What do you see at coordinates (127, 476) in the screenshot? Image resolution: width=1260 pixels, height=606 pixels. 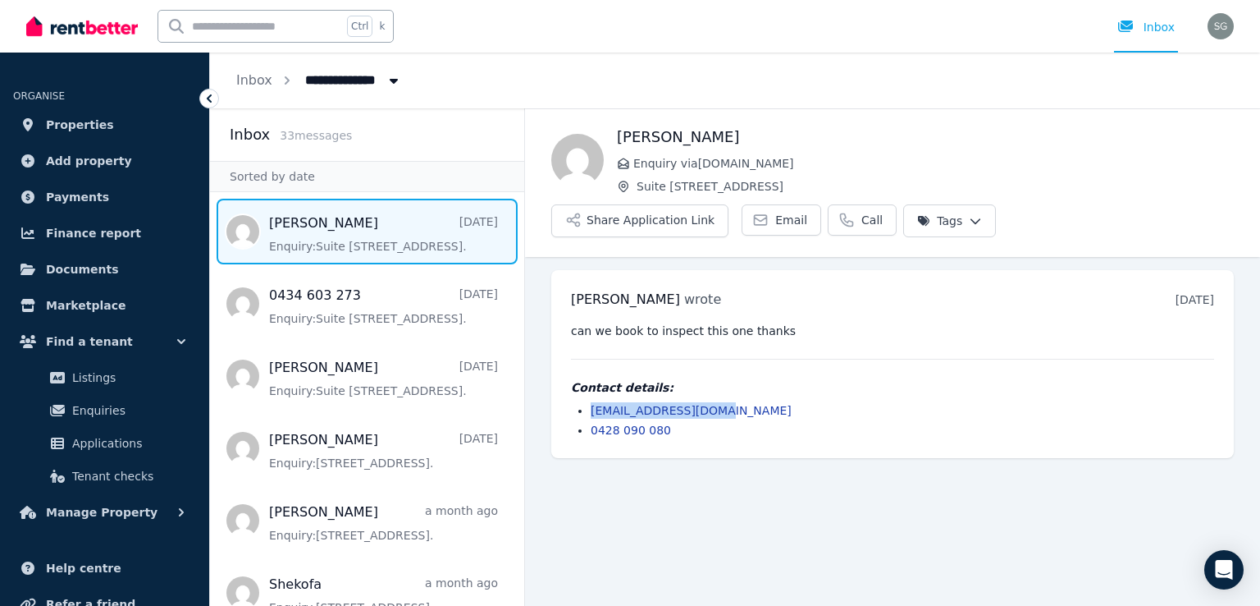 I see `span: Tenant checks` at bounding box center [127, 476].